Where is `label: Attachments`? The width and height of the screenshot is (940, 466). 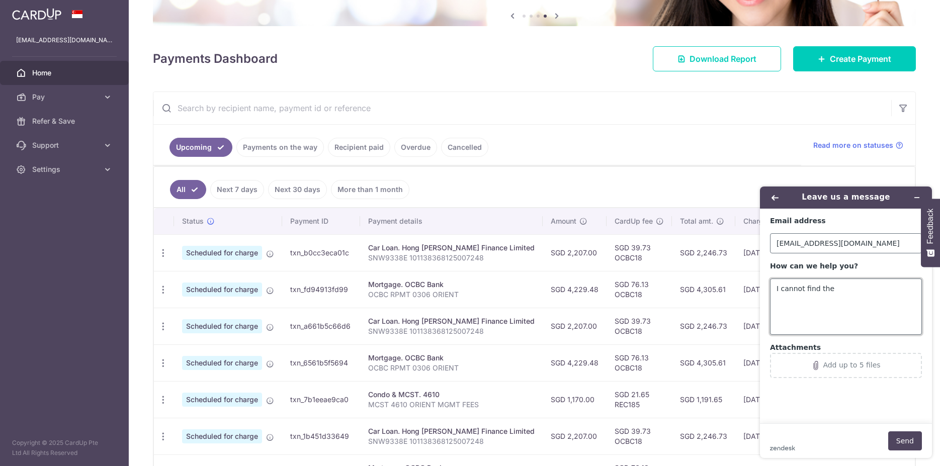 label: Attachments is located at coordinates (94, 169).